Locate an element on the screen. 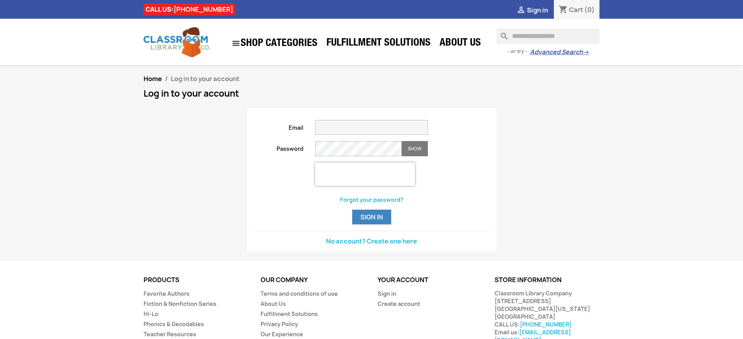 The height and width of the screenshot is (339, 743). label: Email is located at coordinates (278, 126).